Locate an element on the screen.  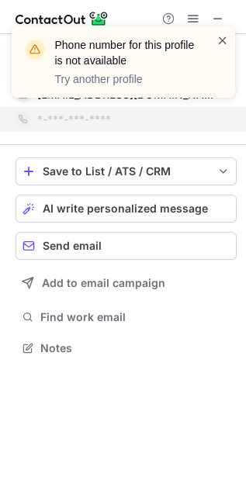
button: AI write personalized message is located at coordinates (126, 209).